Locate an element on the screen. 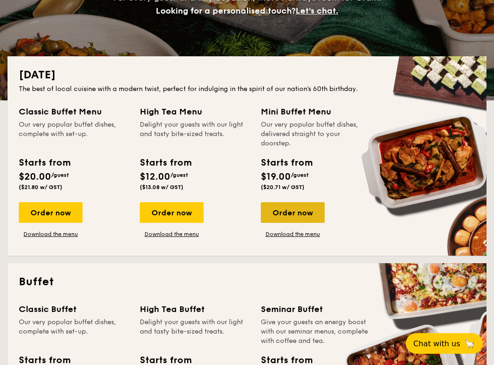 The width and height of the screenshot is (494, 365). span: Looking for a personalised touch? is located at coordinates (225, 11).